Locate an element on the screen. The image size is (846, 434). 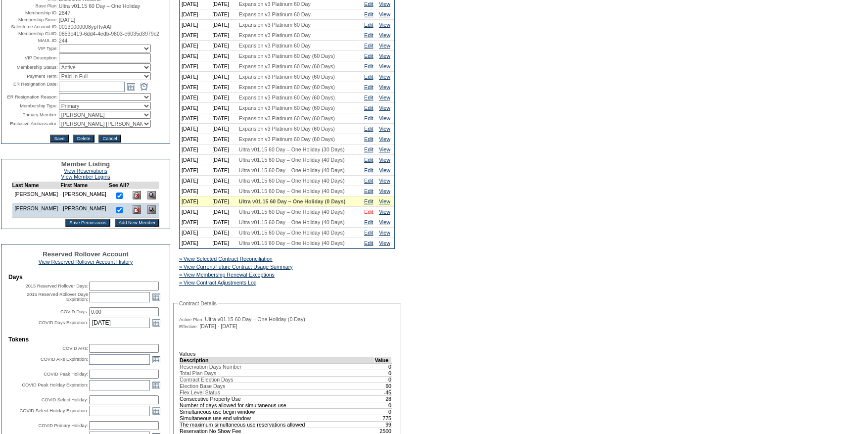
a: View Reserved Rollover Account History is located at coordinates (86, 262).